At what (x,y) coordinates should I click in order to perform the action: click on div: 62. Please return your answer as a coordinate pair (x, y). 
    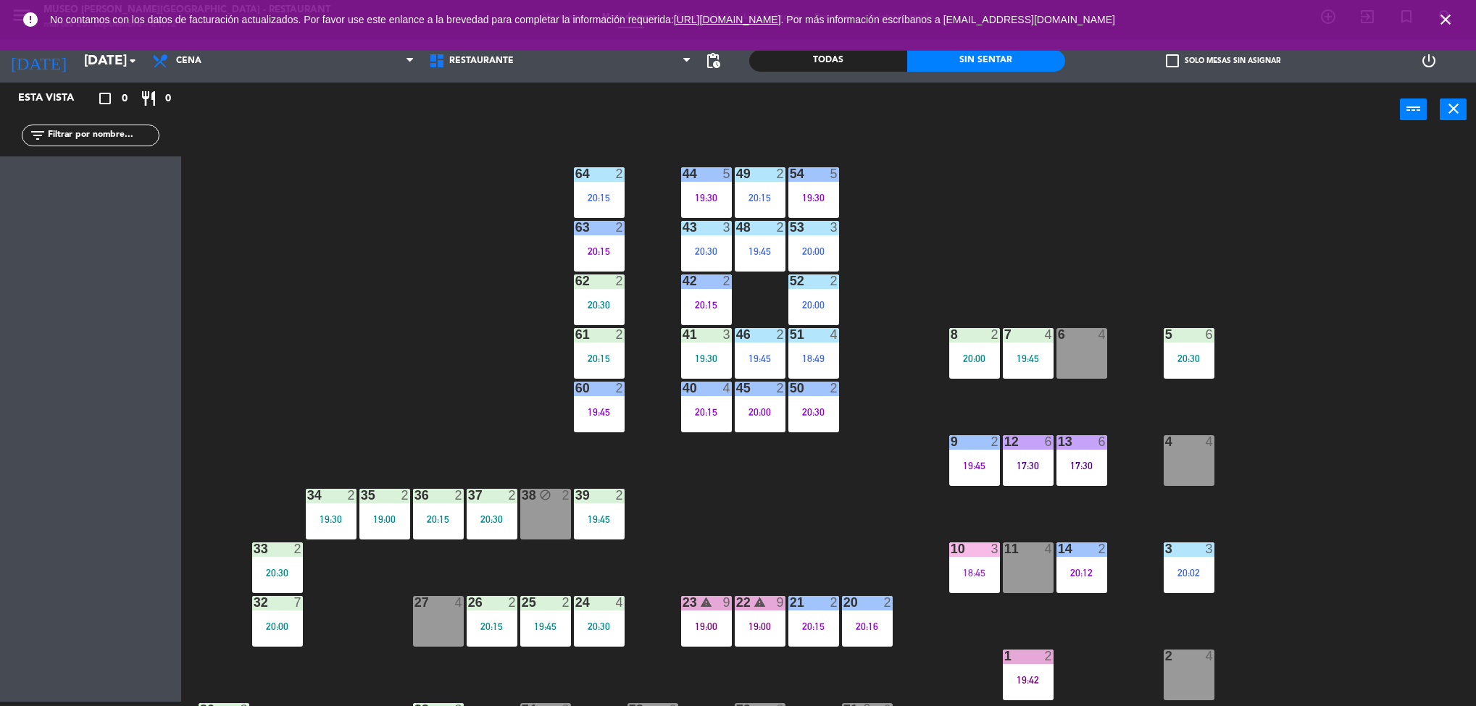
    Looking at the image, I should click on (575, 281).